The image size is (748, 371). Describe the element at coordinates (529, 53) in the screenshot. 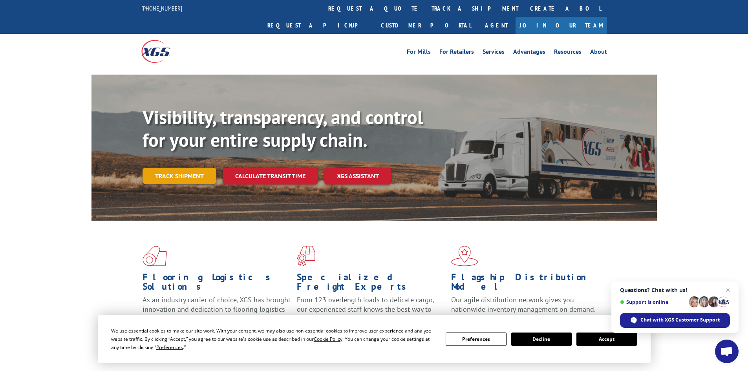

I see `a: Advantages` at that location.